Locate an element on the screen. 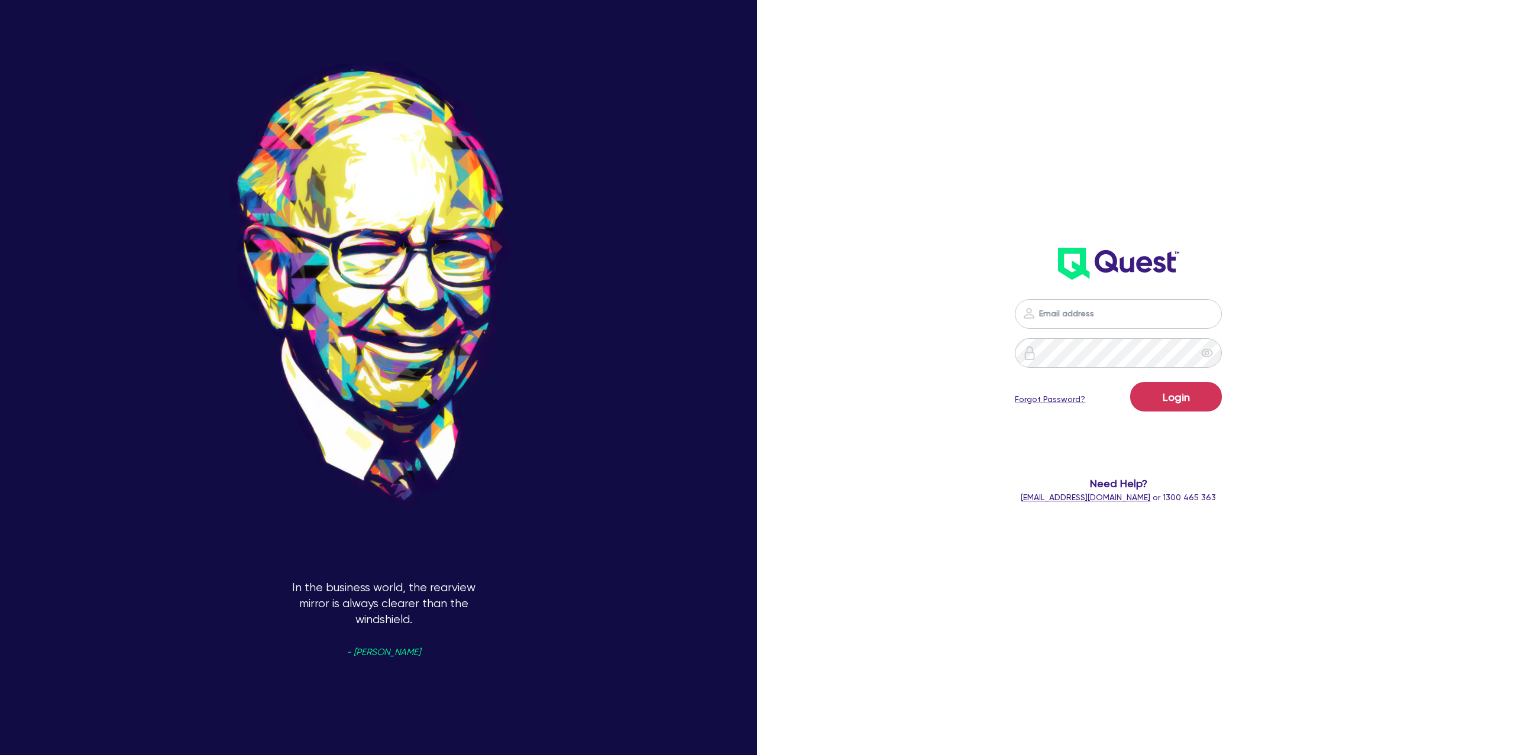 The width and height of the screenshot is (1514, 755). img: wH2k97JdezQIQAAAABJRU5ErkJggg== is located at coordinates (1118, 264).